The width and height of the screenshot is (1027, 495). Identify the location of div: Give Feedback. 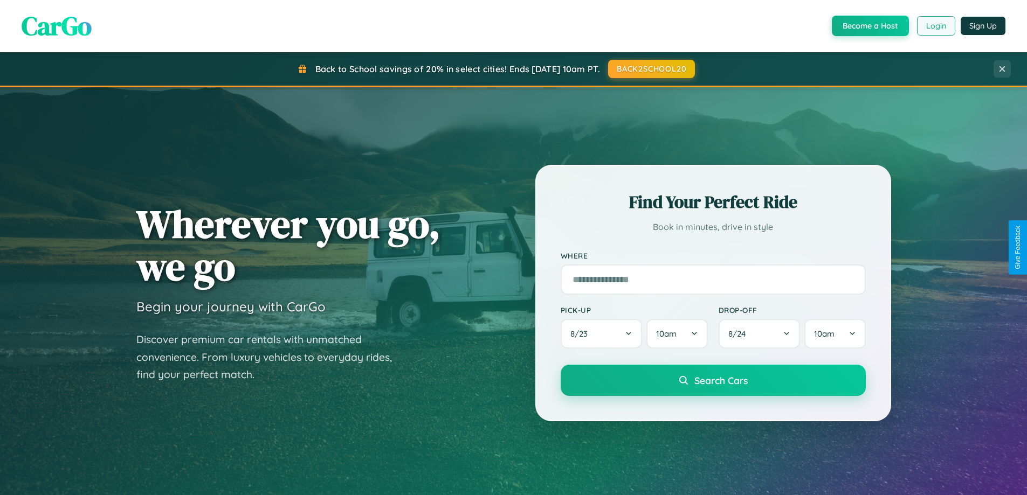
(1018, 247).